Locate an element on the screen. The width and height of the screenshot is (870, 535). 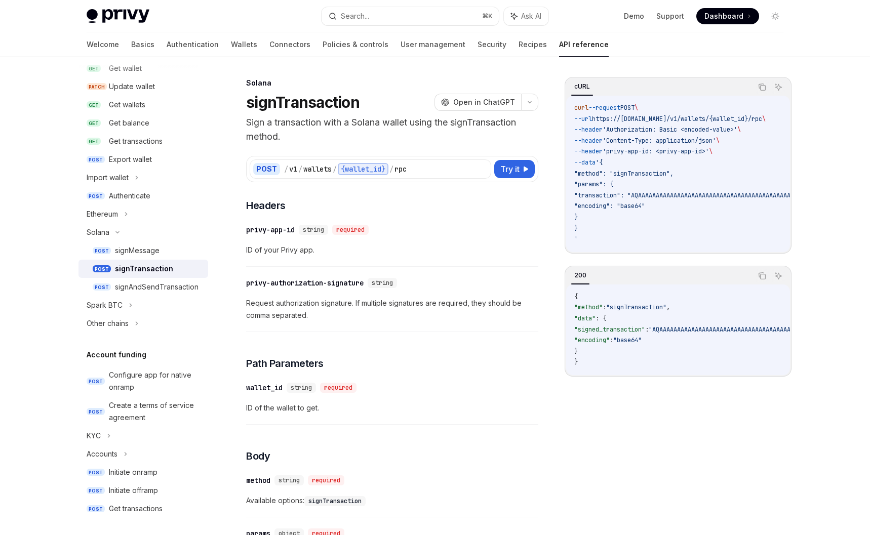
div: wallet_id is located at coordinates (264, 388).